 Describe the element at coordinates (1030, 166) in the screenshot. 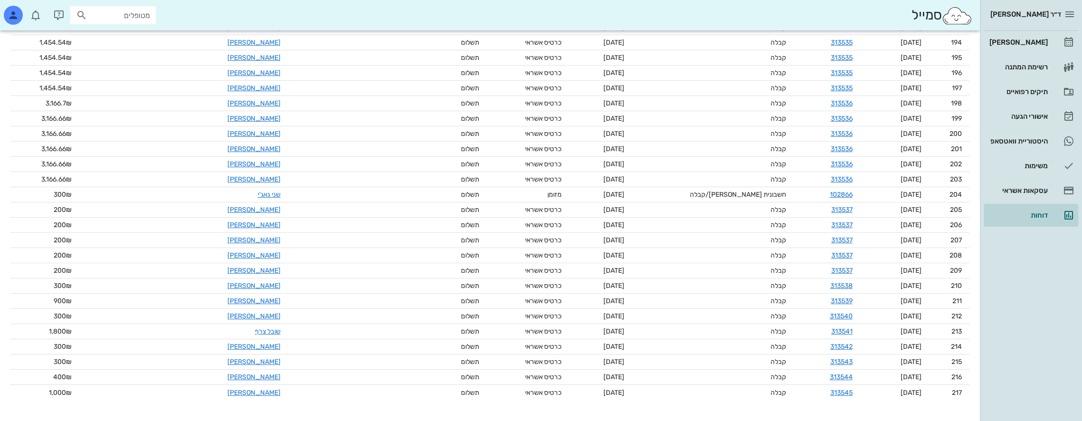

I see `a: משימות` at that location.